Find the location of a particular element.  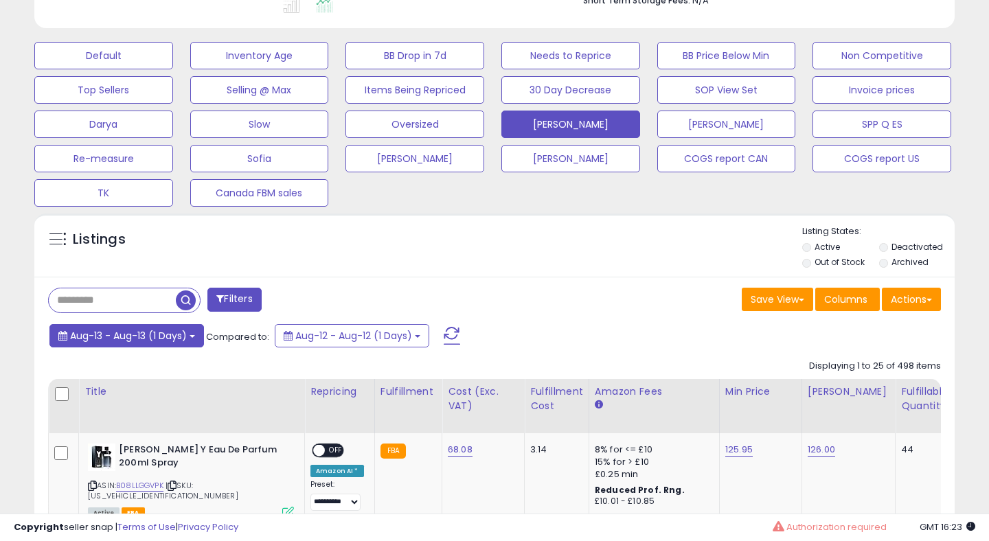

button: SOP View Set is located at coordinates (727, 90).